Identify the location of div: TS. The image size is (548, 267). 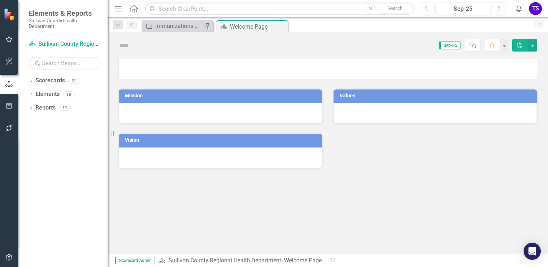
(535, 9).